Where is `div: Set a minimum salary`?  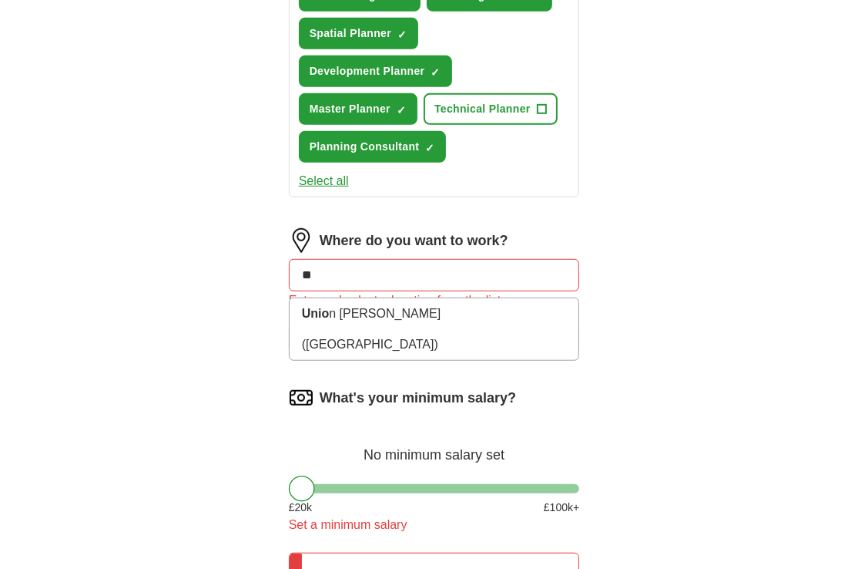 div: Set a minimum salary is located at coordinates (434, 525).